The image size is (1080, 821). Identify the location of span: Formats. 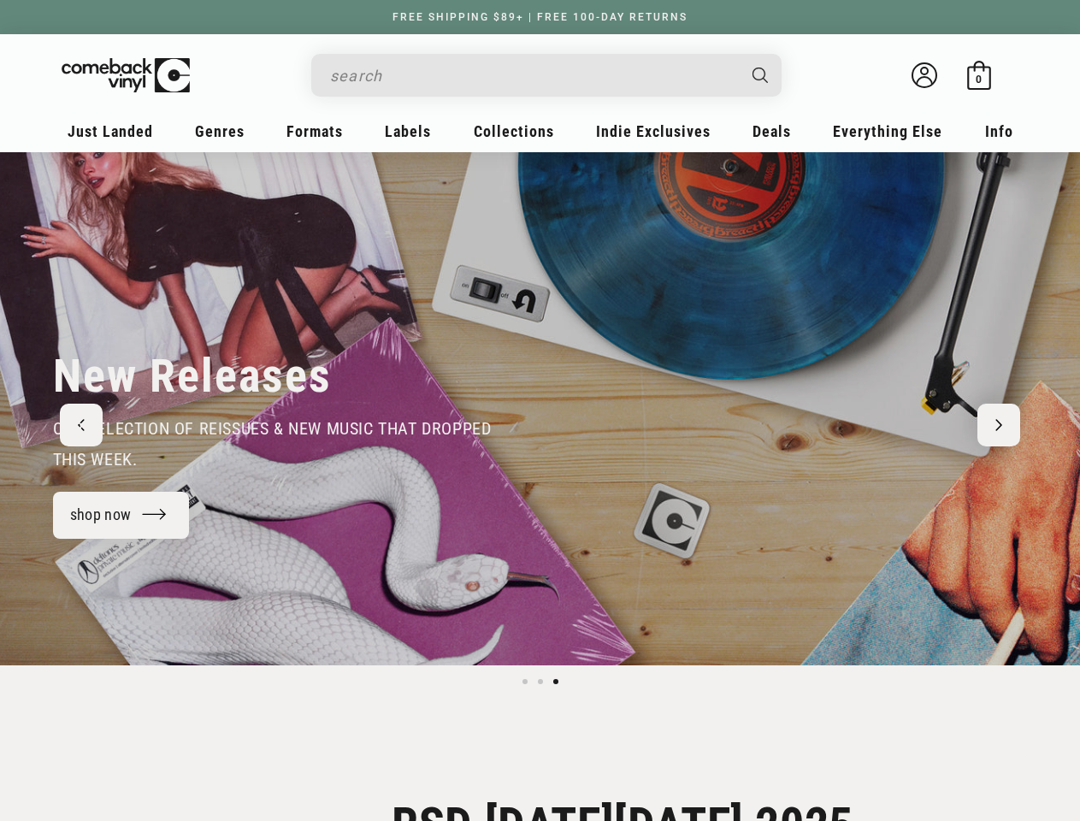
(315, 131).